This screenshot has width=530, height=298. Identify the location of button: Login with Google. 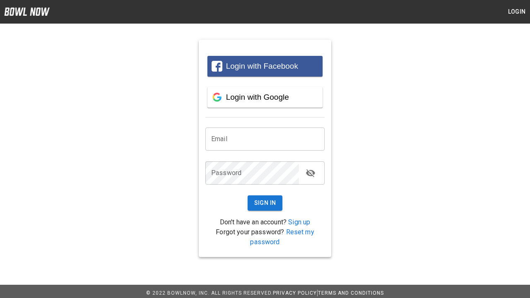
(265, 97).